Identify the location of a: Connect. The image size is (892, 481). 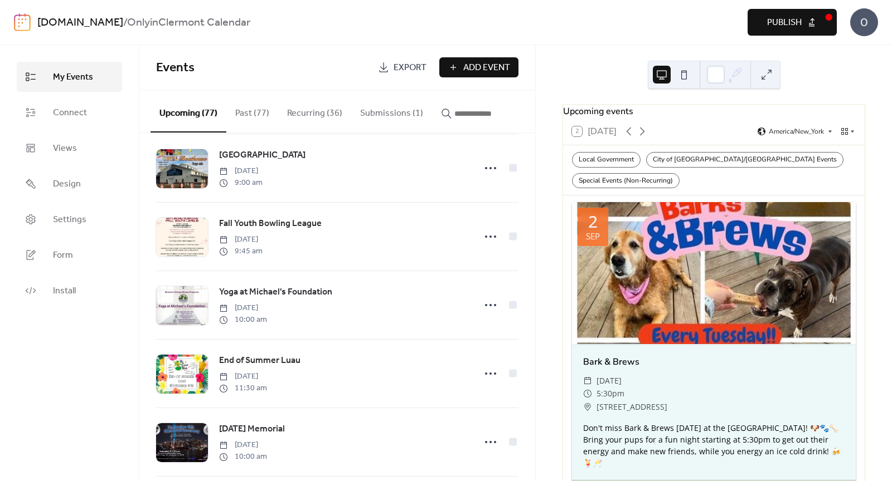
(69, 113).